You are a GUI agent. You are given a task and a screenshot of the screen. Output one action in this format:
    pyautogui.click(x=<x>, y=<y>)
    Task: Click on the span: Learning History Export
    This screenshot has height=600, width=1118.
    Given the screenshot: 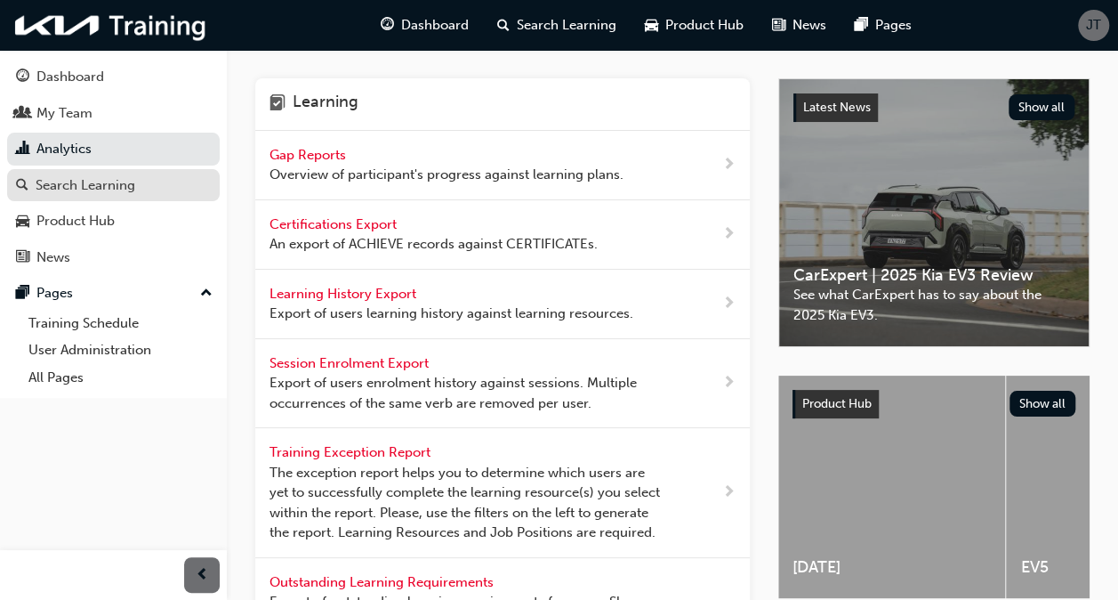 What is the action you would take?
    pyautogui.click(x=344, y=294)
    